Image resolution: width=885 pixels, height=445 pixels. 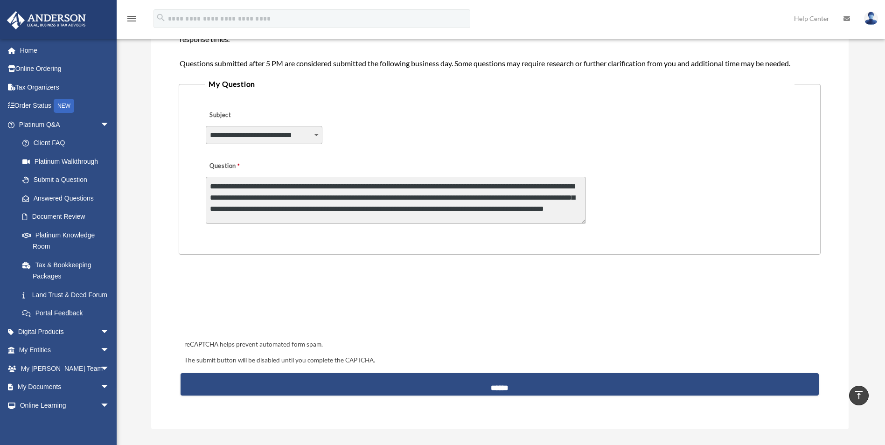 What do you see at coordinates (68, 271) in the screenshot?
I see `a: Tax & Bookkeeping Packages` at bounding box center [68, 271].